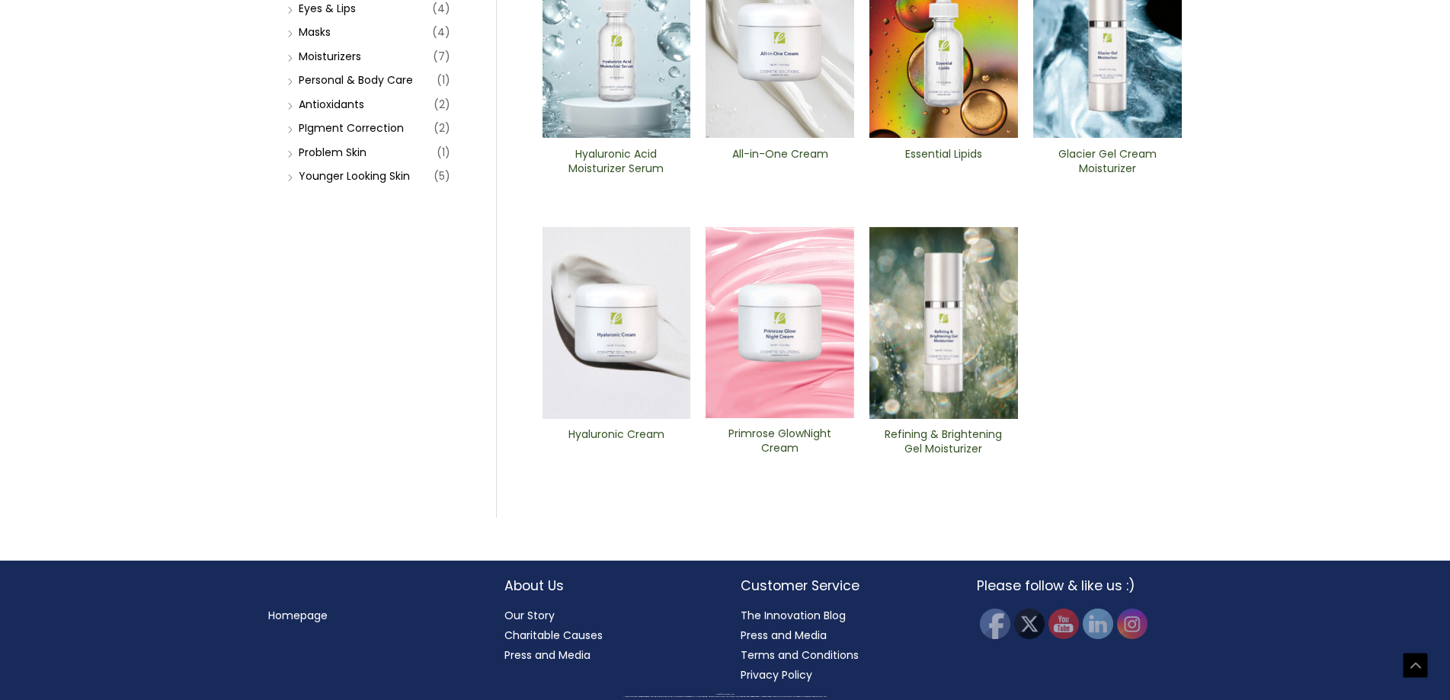 This screenshot has height=700, width=1450. I want to click on a: Hyaluronic Cream, so click(616, 444).